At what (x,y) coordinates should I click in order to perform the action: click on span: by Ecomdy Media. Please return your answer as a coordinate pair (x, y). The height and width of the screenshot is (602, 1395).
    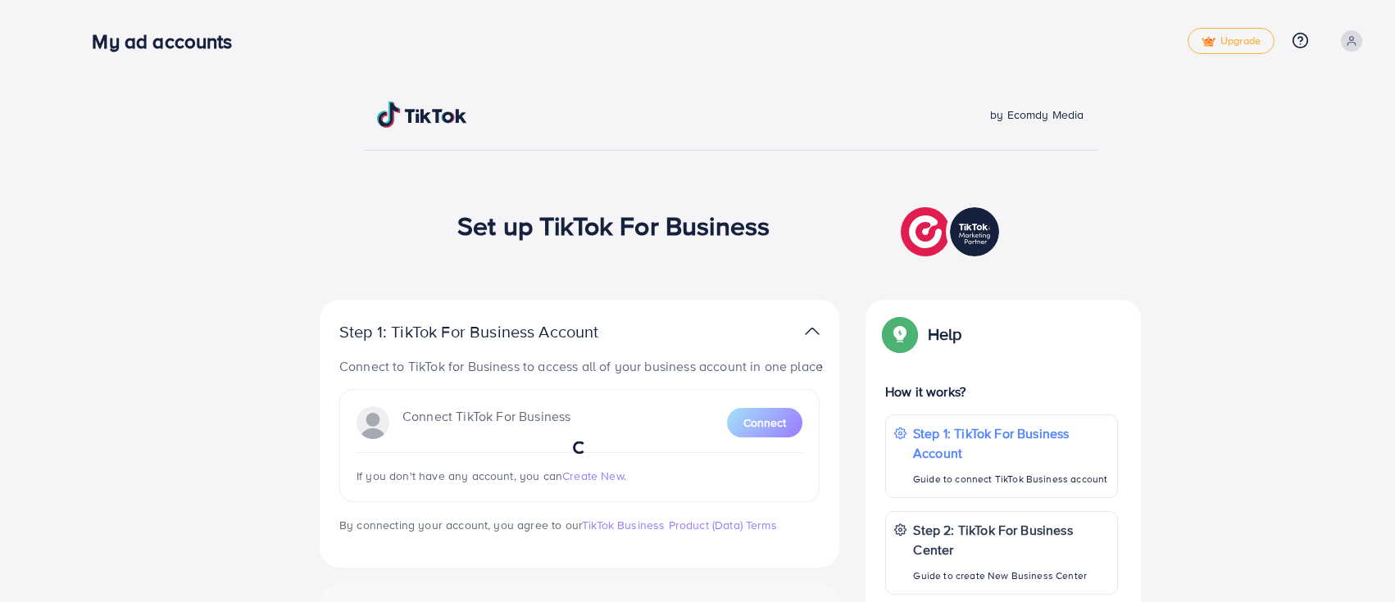
    Looking at the image, I should click on (1037, 115).